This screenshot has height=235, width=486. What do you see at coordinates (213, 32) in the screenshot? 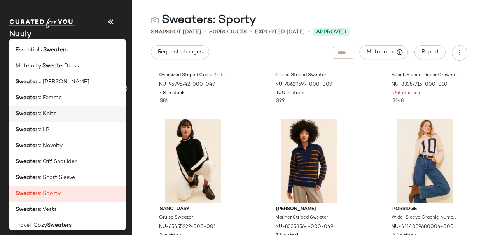
I see `span: 80` at bounding box center [213, 32].